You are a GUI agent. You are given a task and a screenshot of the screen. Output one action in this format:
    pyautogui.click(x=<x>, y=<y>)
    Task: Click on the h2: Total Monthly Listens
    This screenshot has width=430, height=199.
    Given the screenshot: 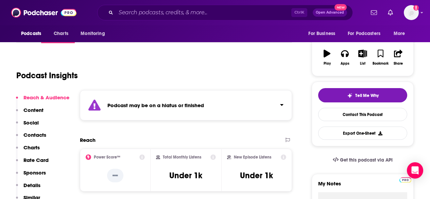 What is the action you would take?
    pyautogui.click(x=182, y=157)
    